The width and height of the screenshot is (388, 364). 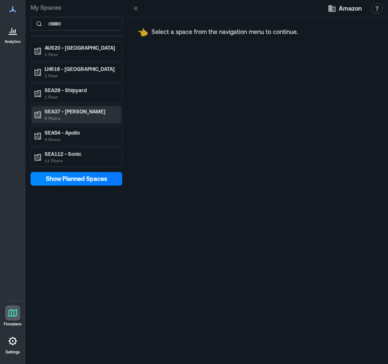 I want to click on p: SEA54 - Apollo, so click(x=80, y=132).